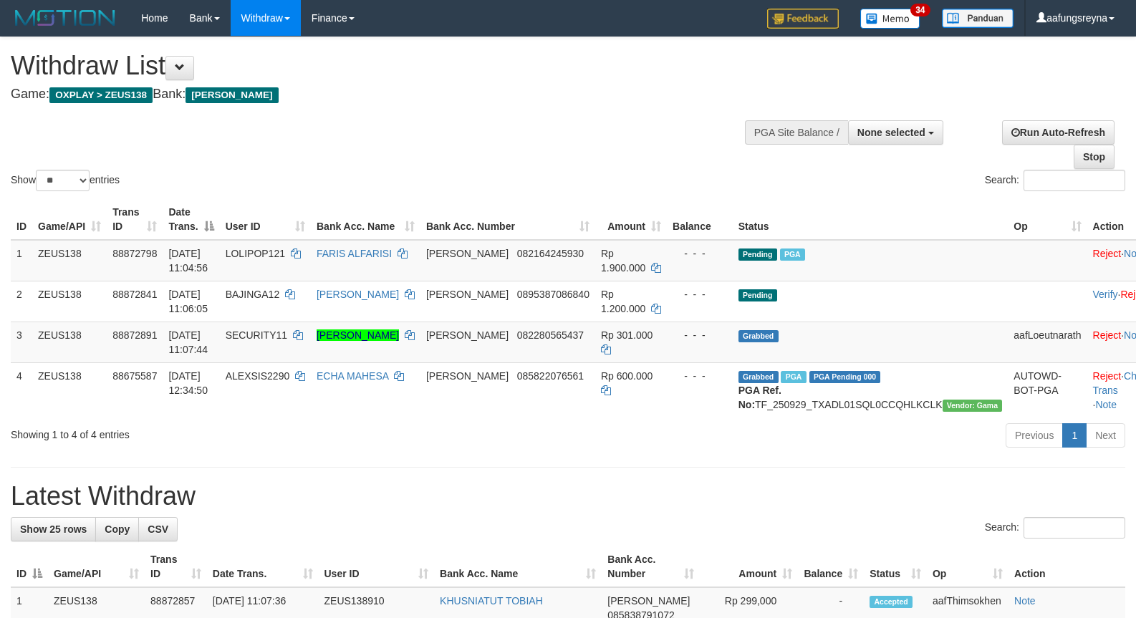 This screenshot has height=618, width=1136. What do you see at coordinates (870, 219) in the screenshot?
I see `th: Status` at bounding box center [870, 219].